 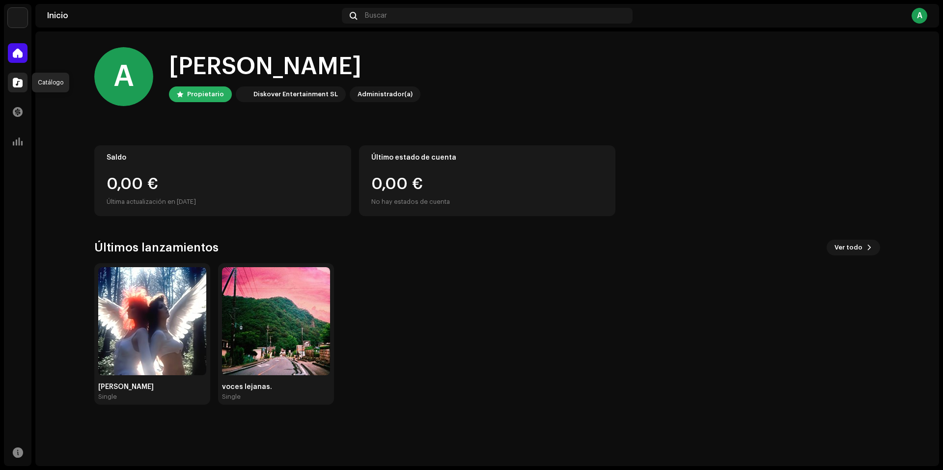 What do you see at coordinates (222, 181) in the screenshot?
I see `re-o-card-value: Saldo` at bounding box center [222, 181].